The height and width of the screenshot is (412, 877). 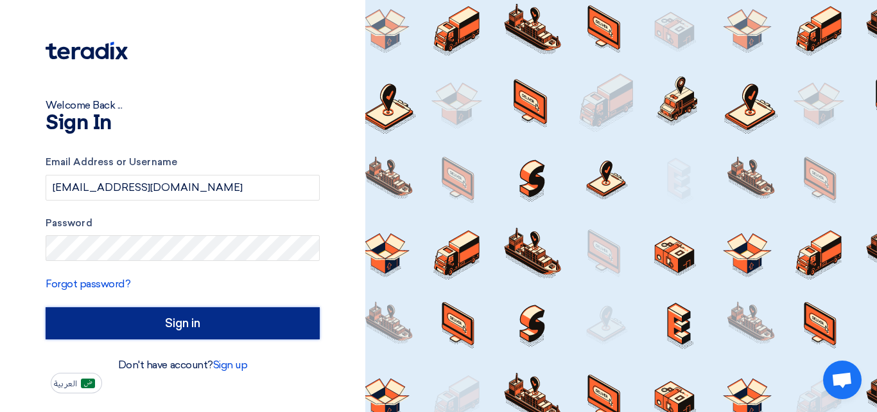 What do you see at coordinates (88, 383) in the screenshot?
I see `img: ar-AR.png` at bounding box center [88, 383].